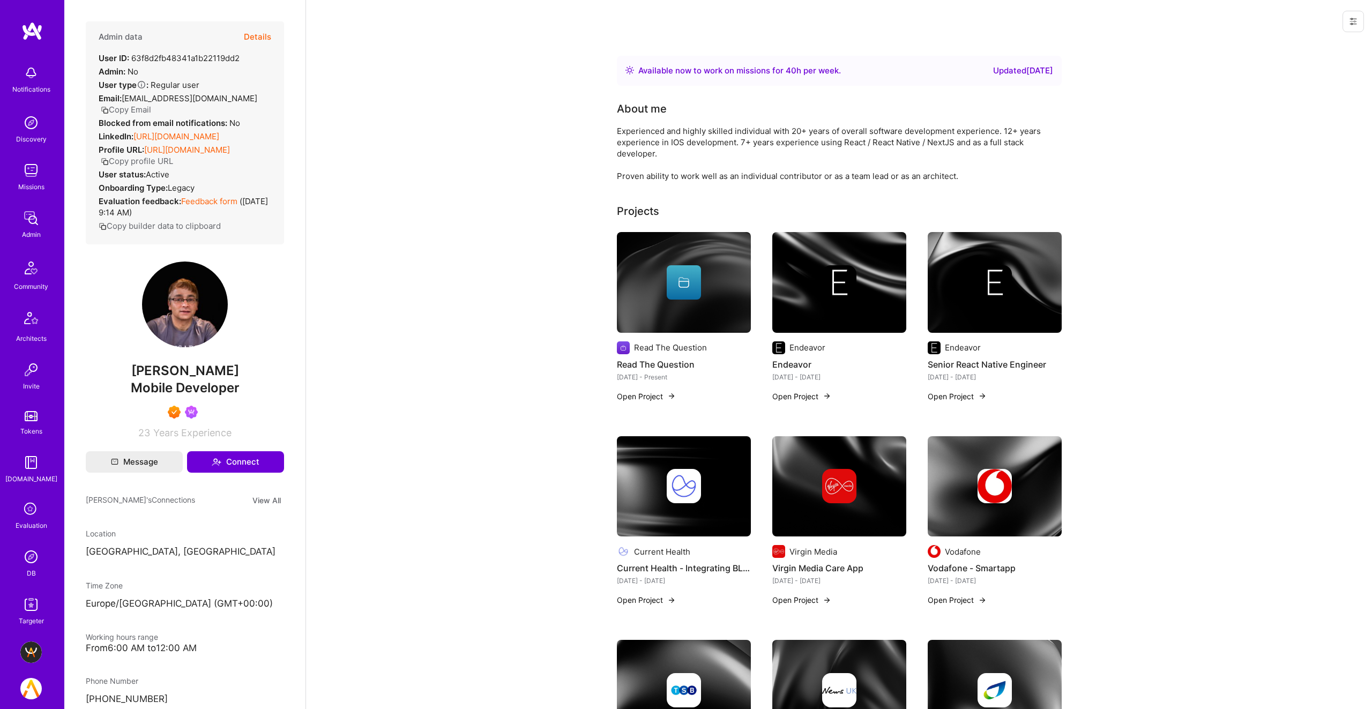 The height and width of the screenshot is (709, 1372). Describe the element at coordinates (684, 568) in the screenshot. I see `h4: Current Health - Integrating BLE Device` at that location.